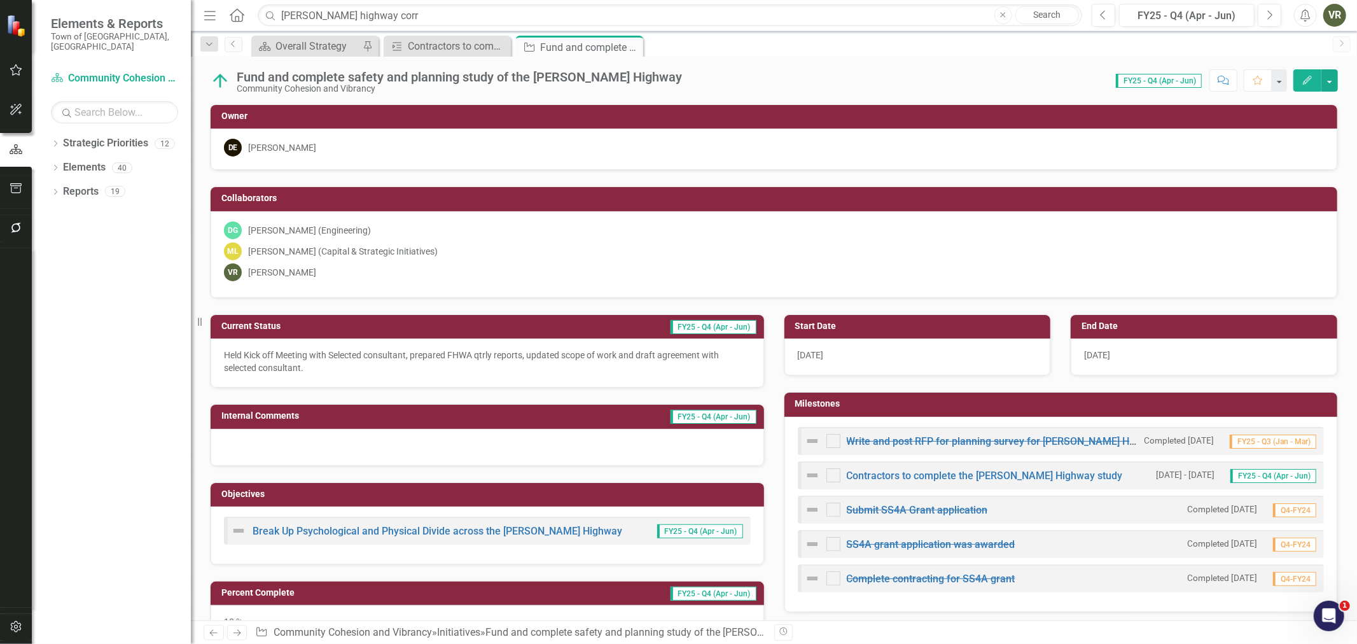 This screenshot has height=644, width=1357. I want to click on h3: Objectives, so click(489, 494).